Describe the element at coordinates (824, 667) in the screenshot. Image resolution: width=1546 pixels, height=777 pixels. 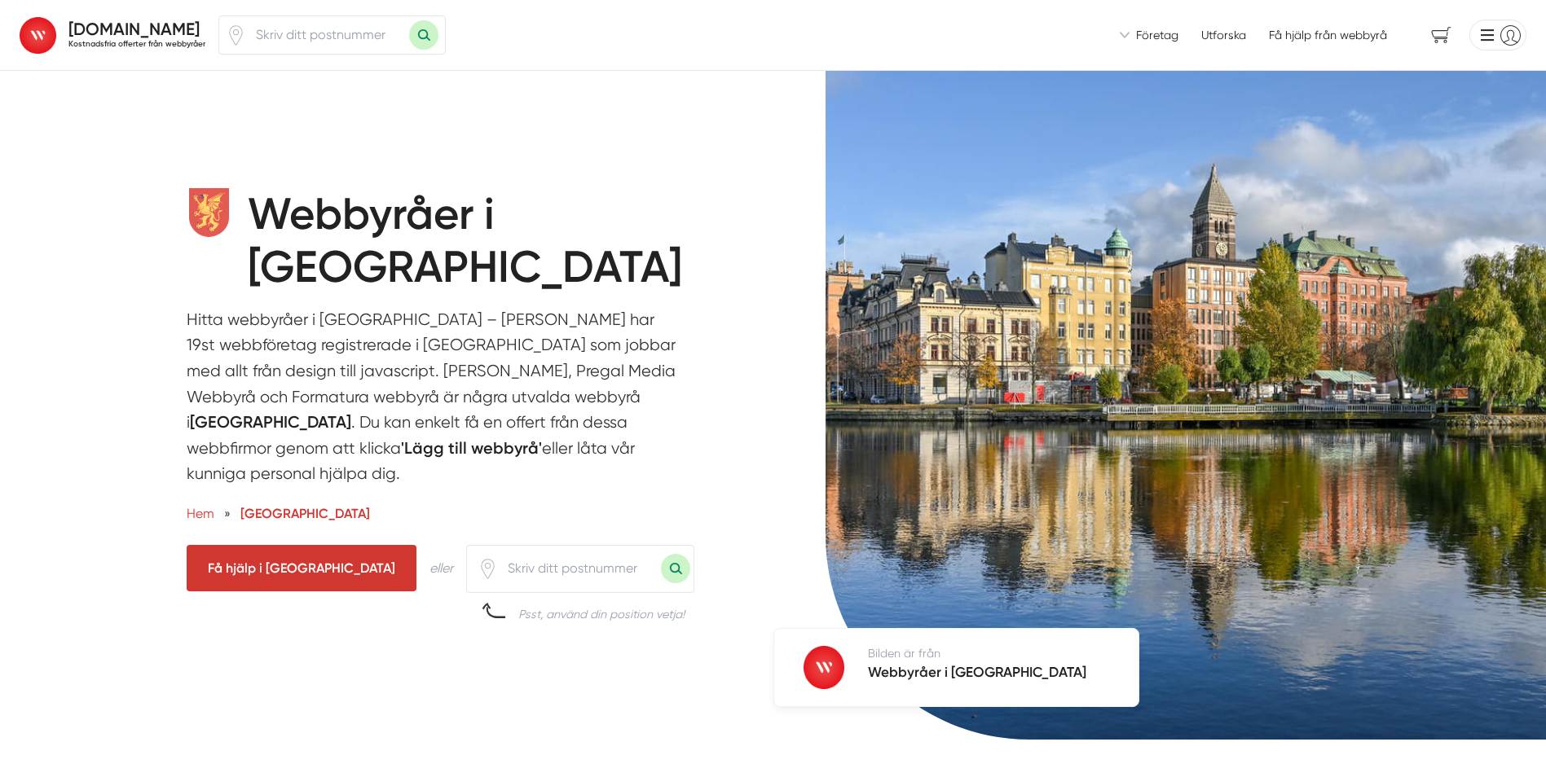
I see `img: Webbyråer i Östergötland logotyp` at that location.